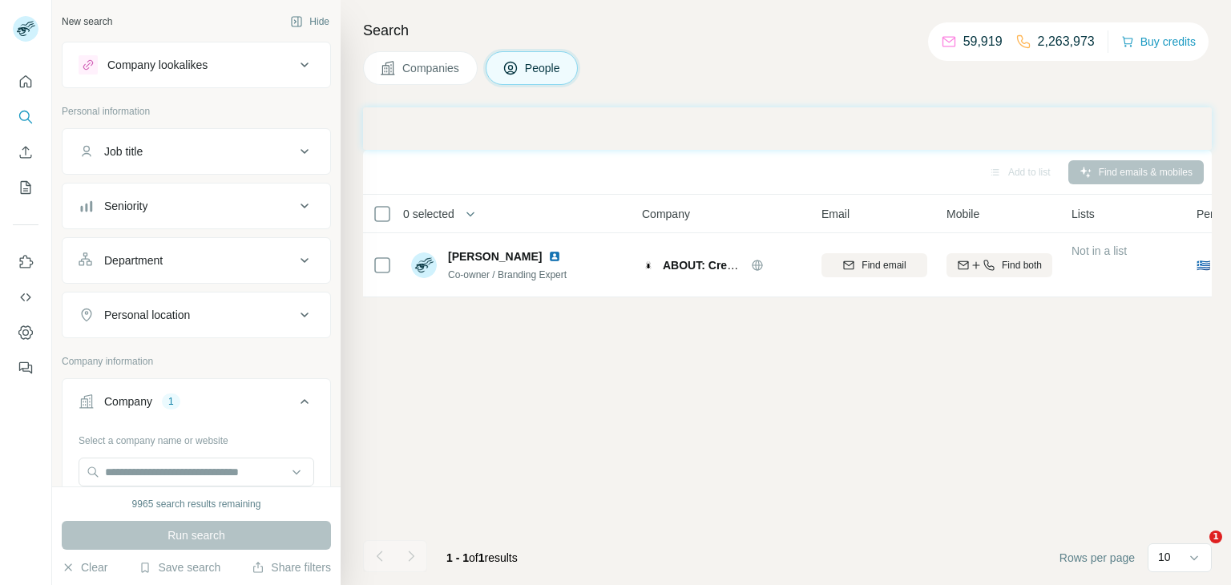 The height and width of the screenshot is (585, 1231). Describe the element at coordinates (482, 558) in the screenshot. I see `span: results` at that location.